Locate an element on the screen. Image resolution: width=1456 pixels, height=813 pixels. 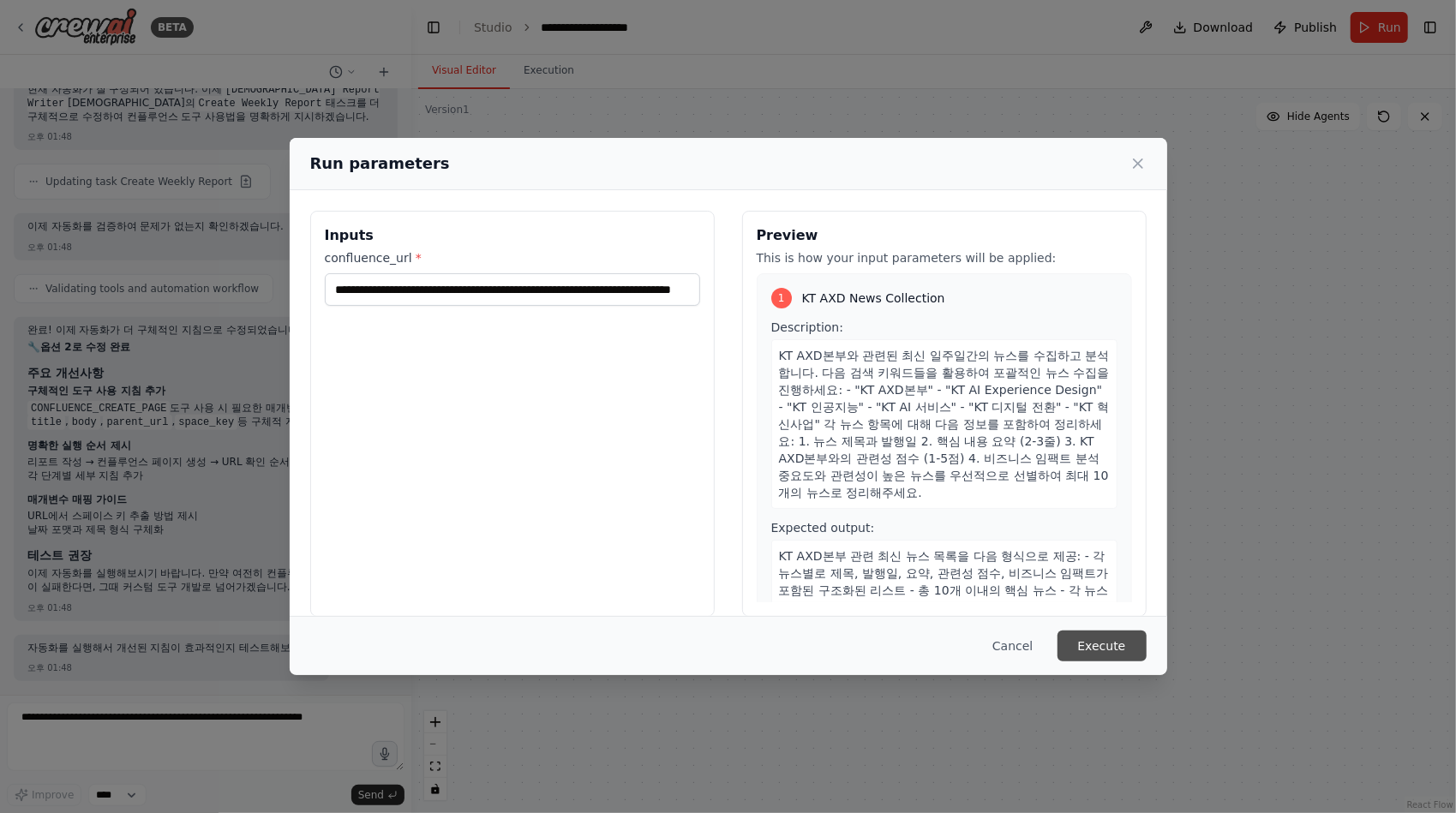
span: KT AXD본부 관련 최신 뉴스 목록을 다음 형식으로 제공: - 각 뉴스별로 제목, 발행일, 요약, 관련성 점수, 비즈니스 임팩트가 포함된 구조화된 리스트 - 총 10개 이내... is located at coordinates (943, 582).